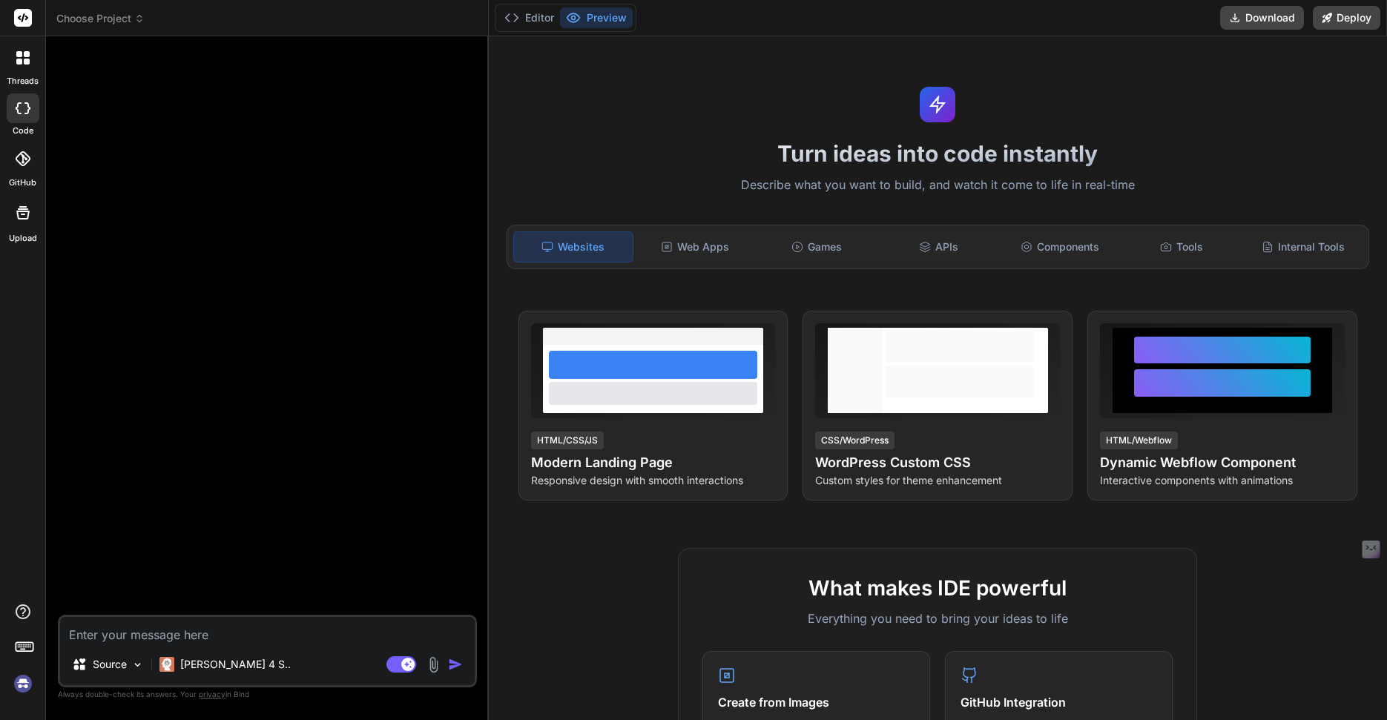 The height and width of the screenshot is (720, 1387). I want to click on div: Internal Tools, so click(1304, 247).